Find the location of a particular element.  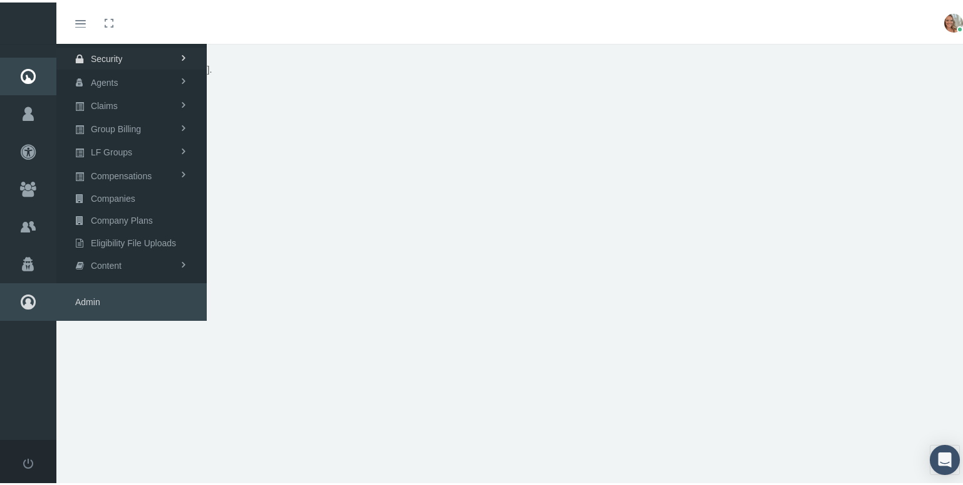

a: File Processing is located at coordinates (132, 286).